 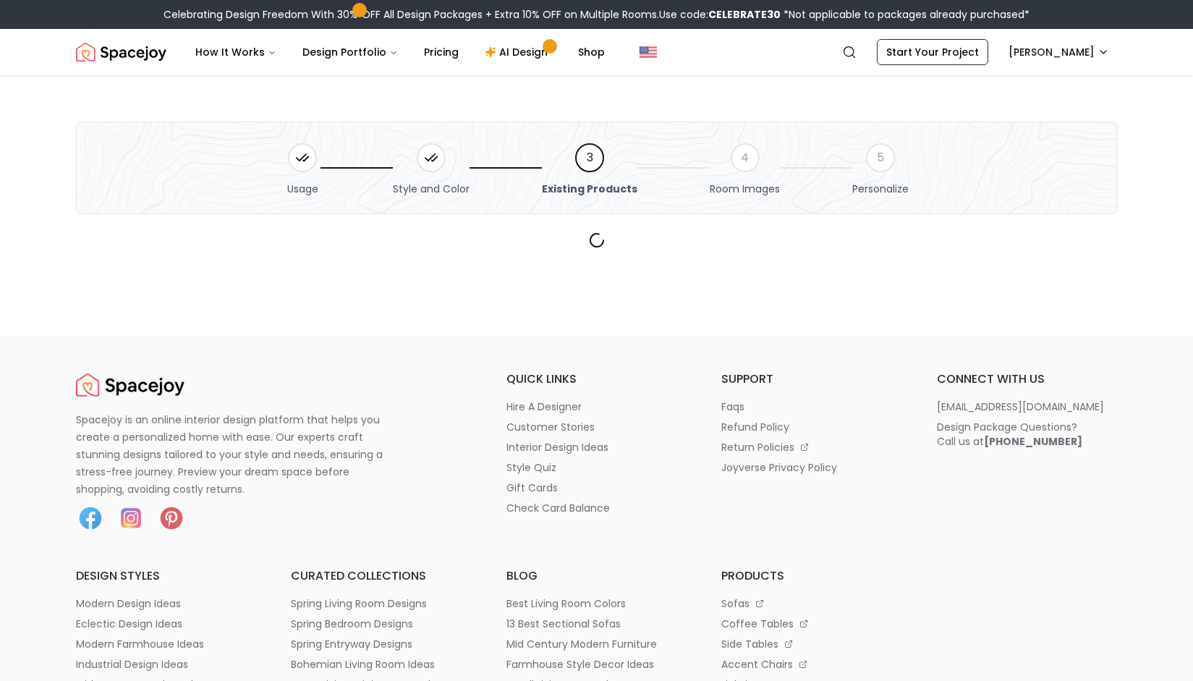 I want to click on span: Existing Products, so click(x=590, y=189).